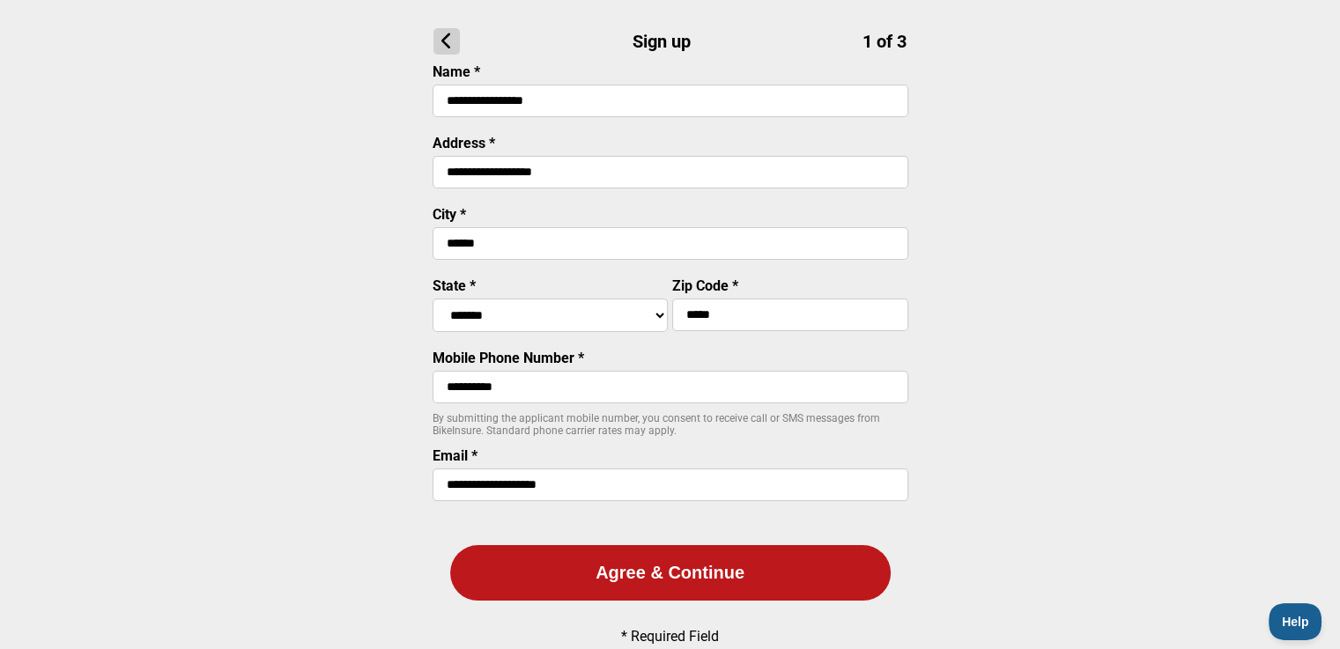 The height and width of the screenshot is (649, 1340). Describe the element at coordinates (670, 425) in the screenshot. I see `p: By submitting the applicant mobile number, you consent to receive call or SMS messages from BikeI...` at that location.